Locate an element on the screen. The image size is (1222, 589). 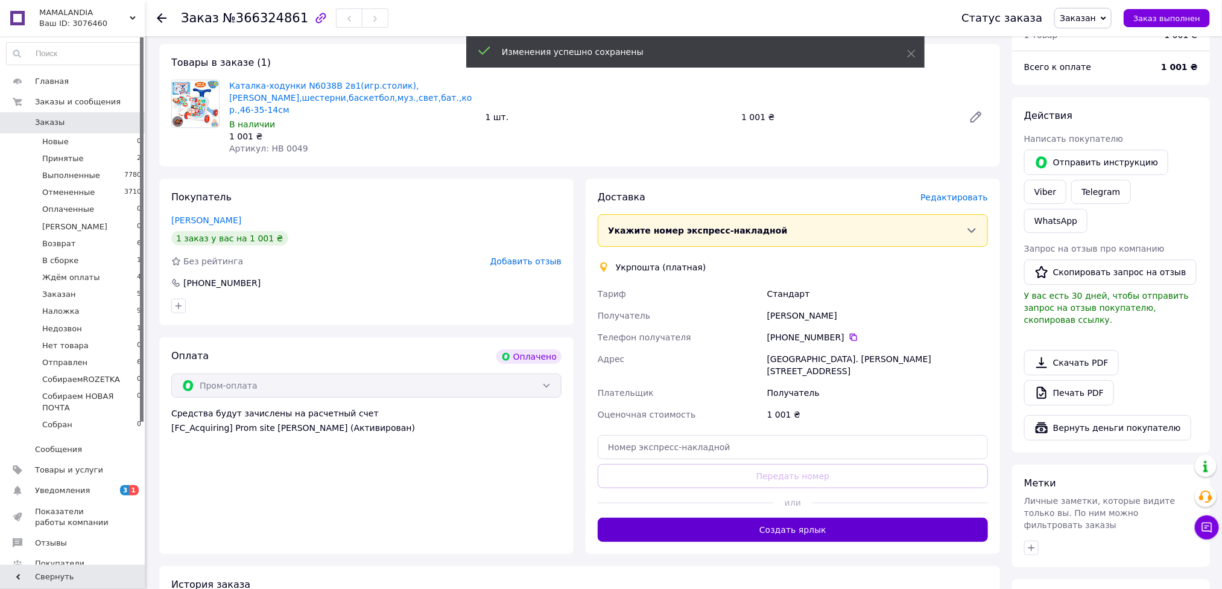
span: Заказ is located at coordinates (200, 18).